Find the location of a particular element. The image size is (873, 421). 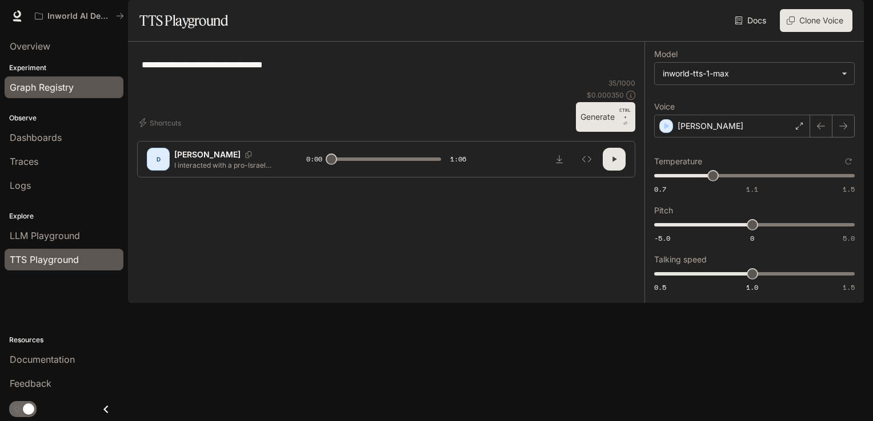

p: Voice is located at coordinates (664, 107).